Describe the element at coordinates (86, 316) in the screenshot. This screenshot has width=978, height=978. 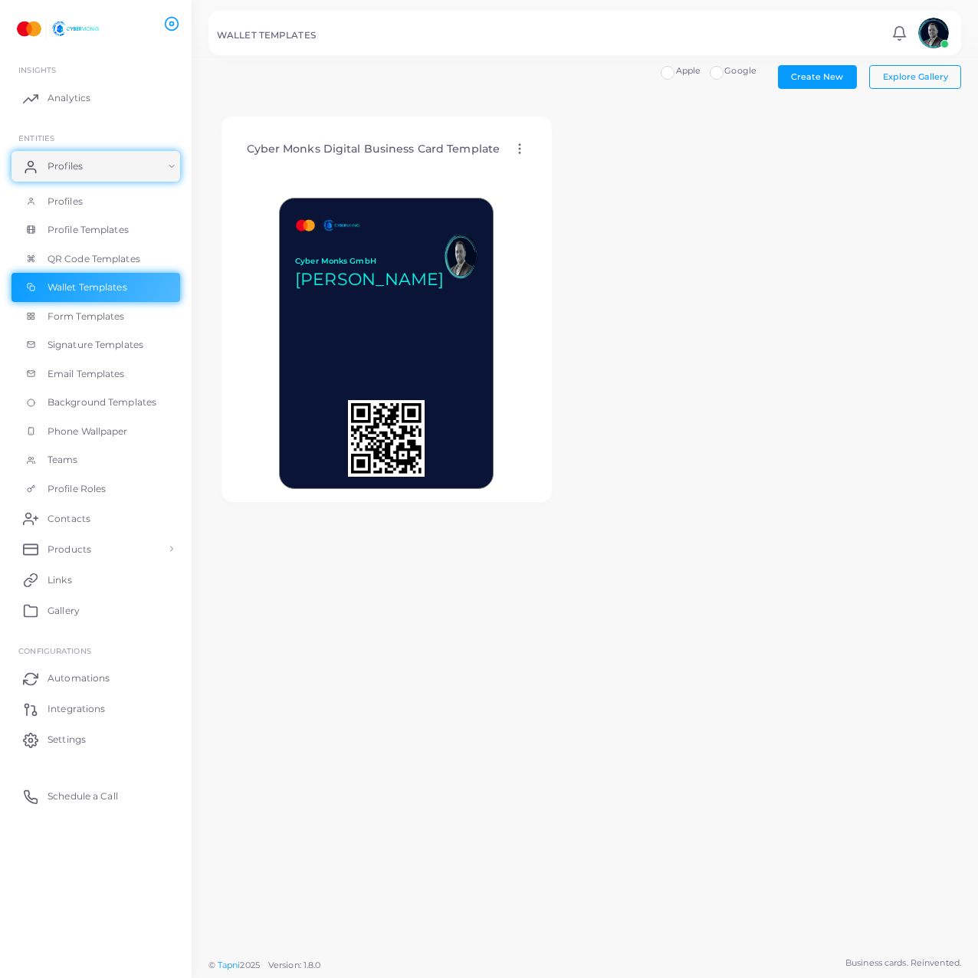
I see `span: Form Templates` at that location.